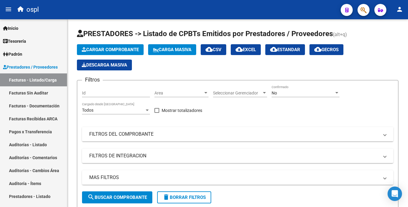 The height and width of the screenshot is (207, 408). What do you see at coordinates (184, 197) in the screenshot?
I see `button: Borrar Filtros` at bounding box center [184, 197].